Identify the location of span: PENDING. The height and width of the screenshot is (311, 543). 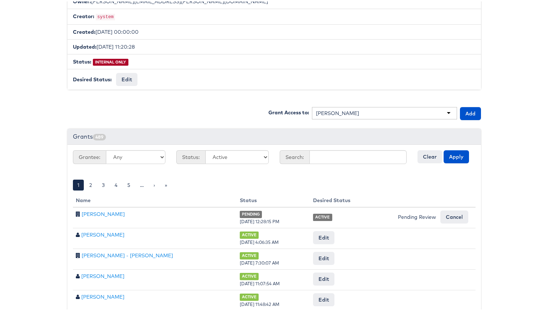
(251, 212).